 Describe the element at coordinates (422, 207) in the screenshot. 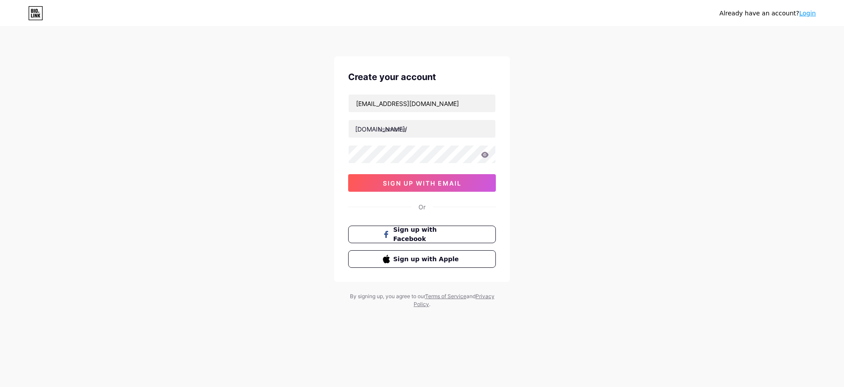

I see `div: Or` at that location.